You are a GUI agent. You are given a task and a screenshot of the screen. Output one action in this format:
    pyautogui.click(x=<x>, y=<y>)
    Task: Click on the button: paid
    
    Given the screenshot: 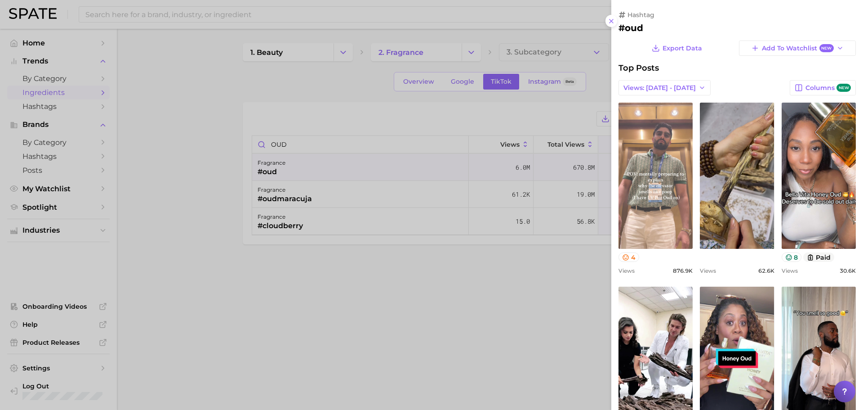 What is the action you would take?
    pyautogui.click(x=819, y=257)
    